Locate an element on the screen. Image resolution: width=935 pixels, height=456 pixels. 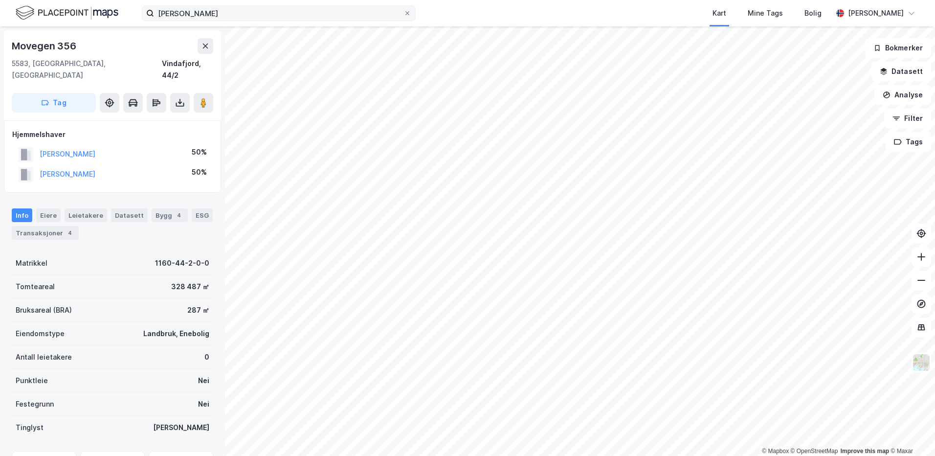
div: Kontrollprogram for chat is located at coordinates (910, 432).